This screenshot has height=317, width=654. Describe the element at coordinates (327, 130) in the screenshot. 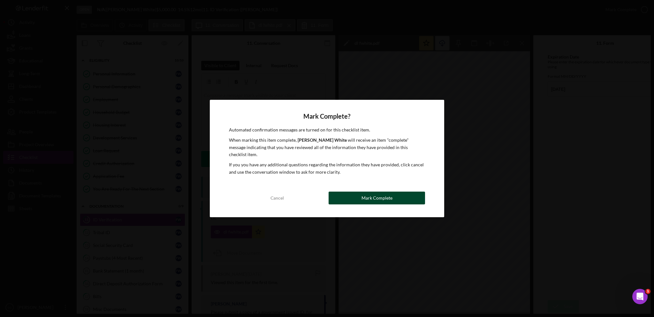

I see `p: Automated confirmation messages are turned on for this checklist item.` at that location.